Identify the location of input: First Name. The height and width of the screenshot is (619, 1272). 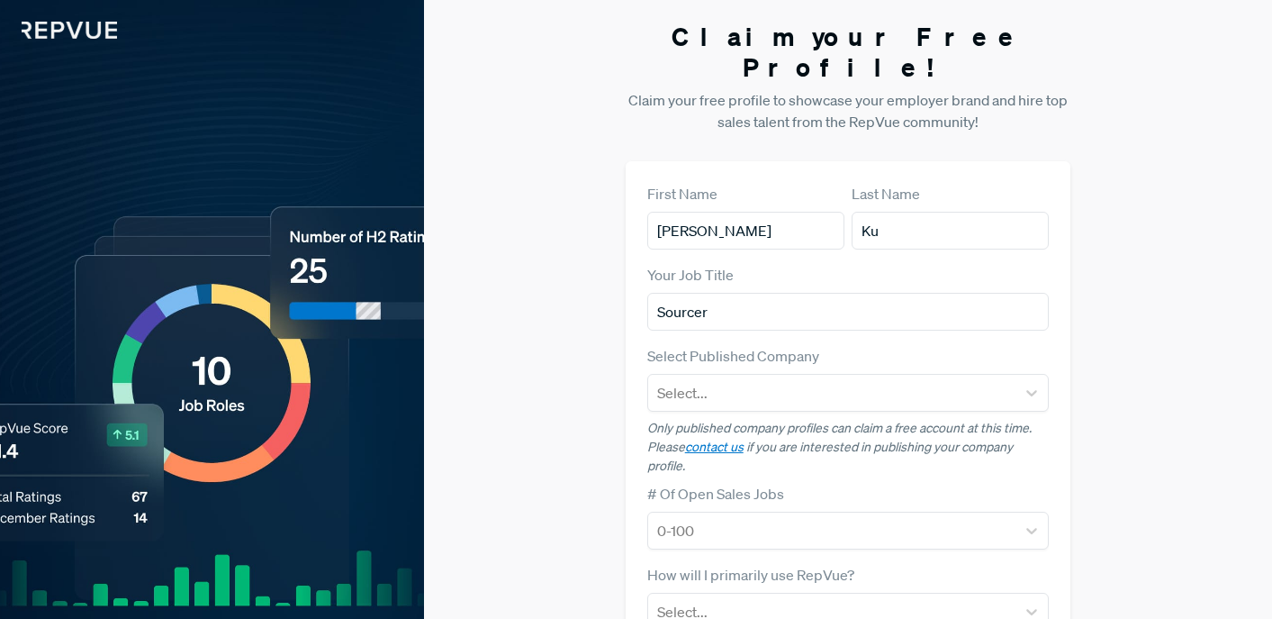
(746, 231).